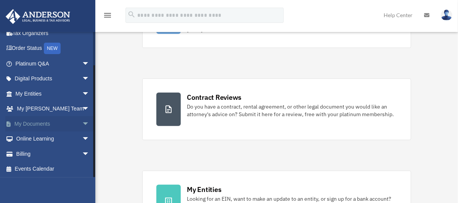  What do you see at coordinates (53, 79) in the screenshot?
I see `a: Digital Productsarrow_drop_down` at bounding box center [53, 79].